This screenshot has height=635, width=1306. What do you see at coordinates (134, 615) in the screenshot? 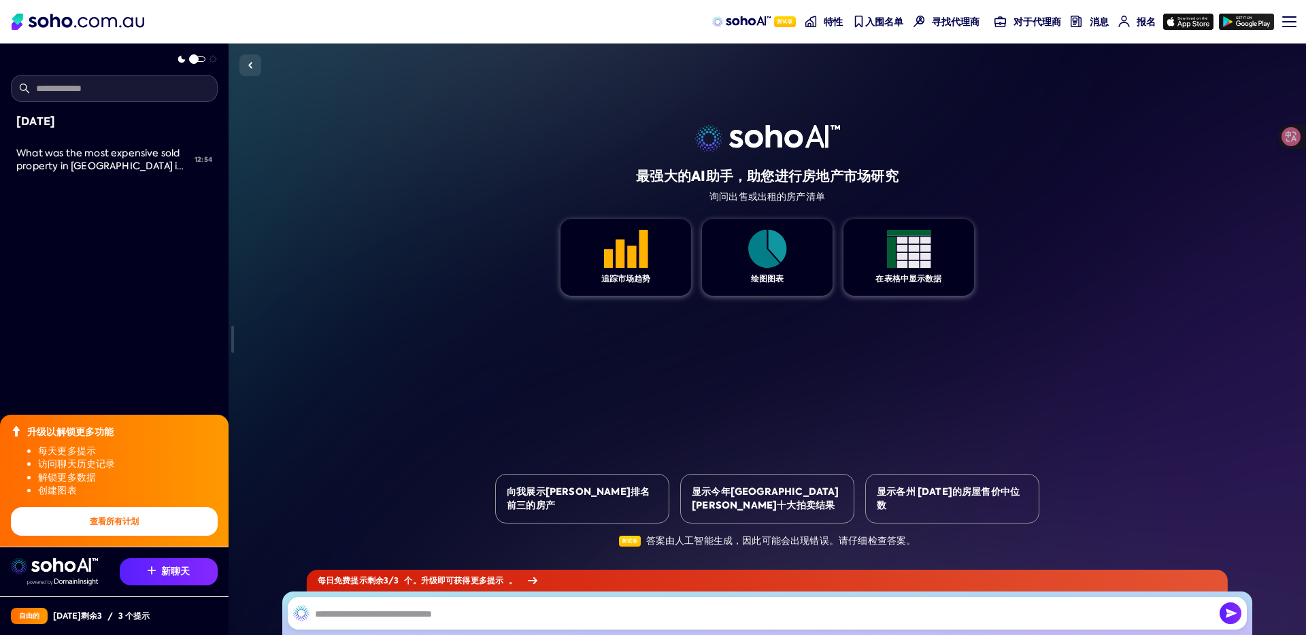
I see `font: 3 个提示` at bounding box center [134, 615].